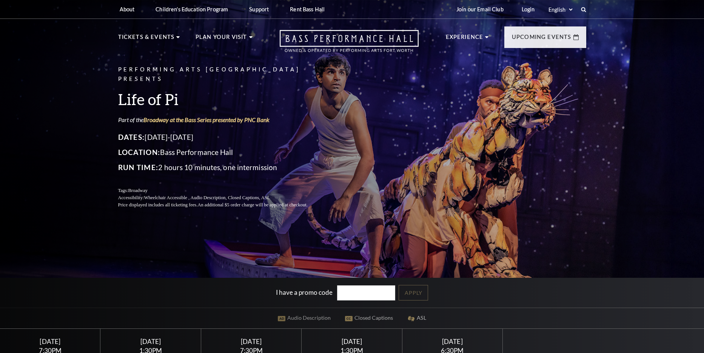  I want to click on p: Support, so click(259, 9).